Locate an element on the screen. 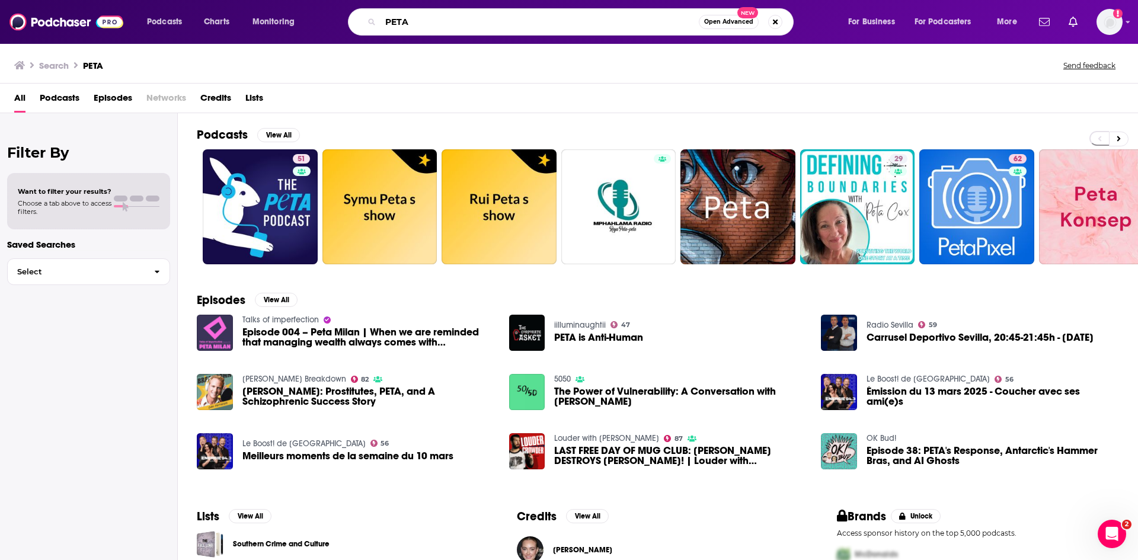 Image resolution: width=1138 pixels, height=560 pixels. span: 82 is located at coordinates (364, 379).